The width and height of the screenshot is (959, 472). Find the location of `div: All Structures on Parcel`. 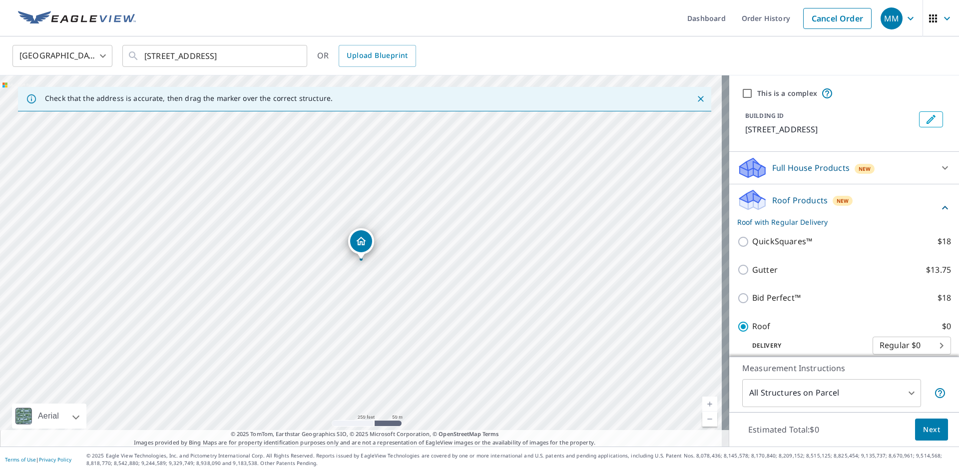

div: All Structures on Parcel is located at coordinates (831, 393).